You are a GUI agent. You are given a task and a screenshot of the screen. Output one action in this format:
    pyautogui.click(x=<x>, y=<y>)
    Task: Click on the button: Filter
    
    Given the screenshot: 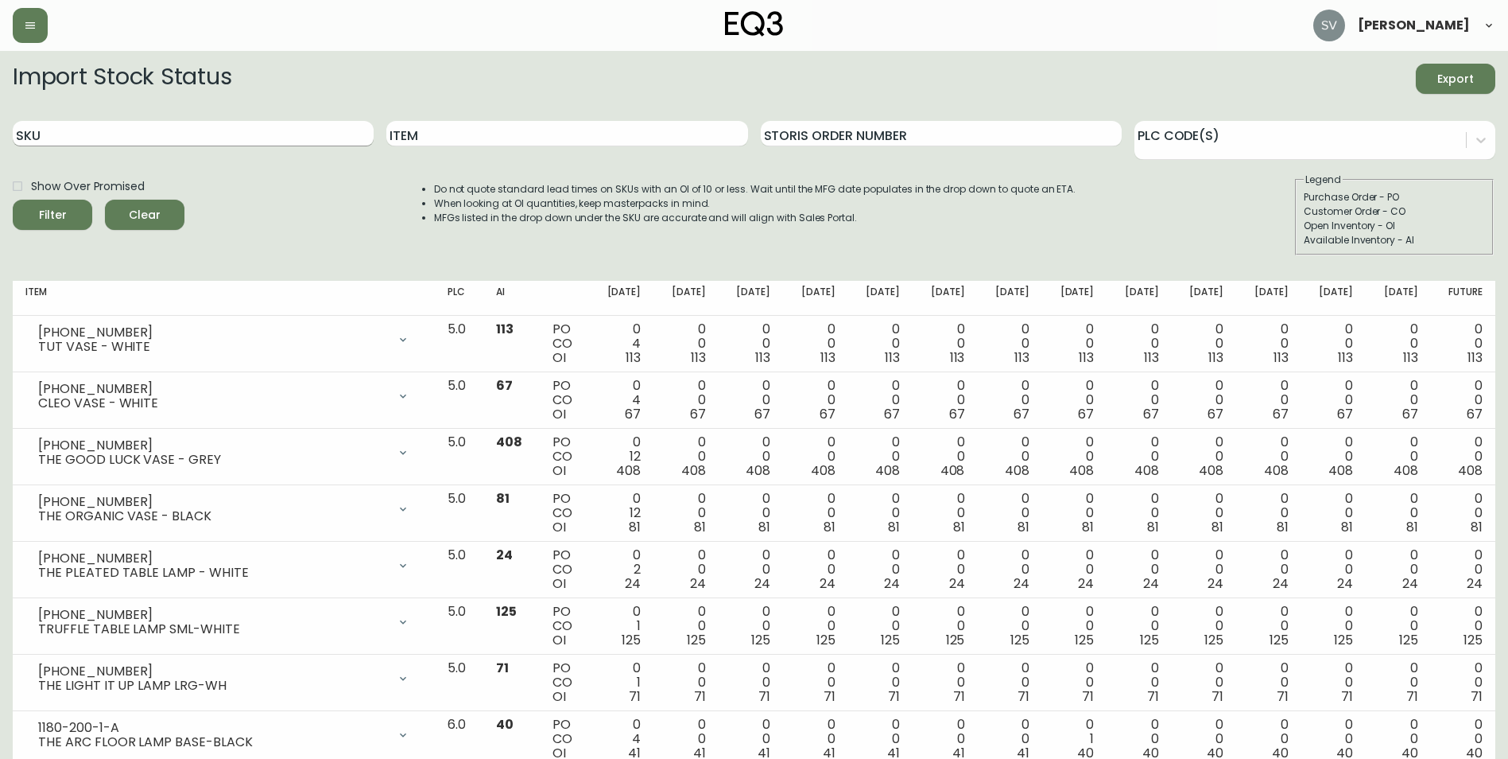 What is the action you would take?
    pyautogui.click(x=52, y=215)
    